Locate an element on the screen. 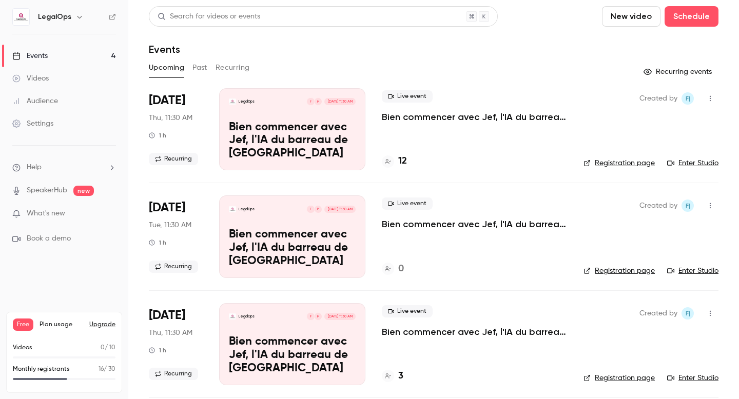 The width and height of the screenshot is (739, 399). h4: 12 is located at coordinates (403, 161).